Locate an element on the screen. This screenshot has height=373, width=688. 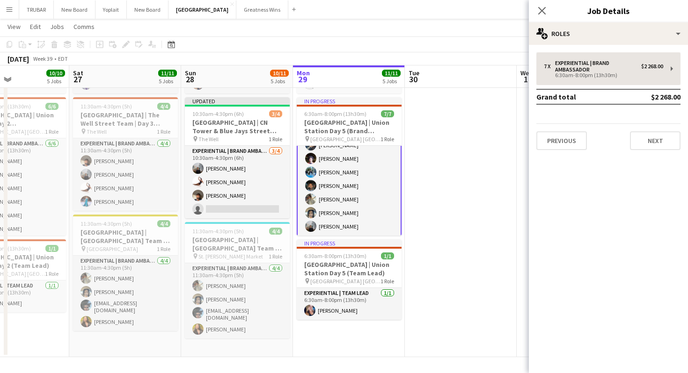
span: 30 is located at coordinates (413, 79).